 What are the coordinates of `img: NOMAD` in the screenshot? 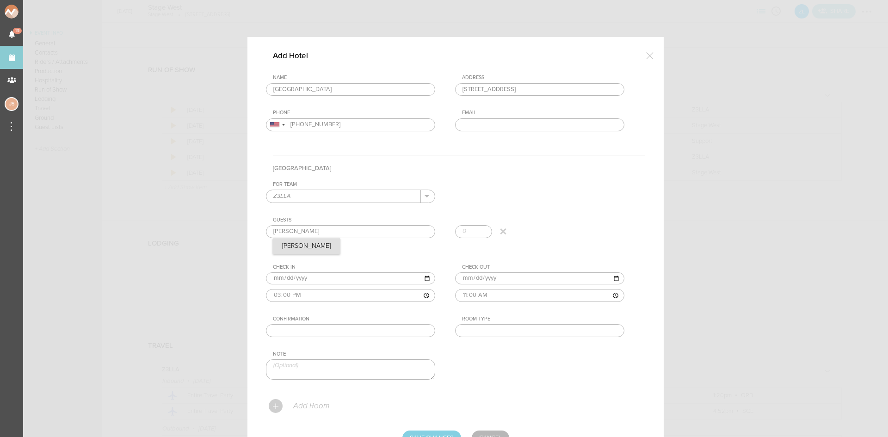 It's located at (31, 12).